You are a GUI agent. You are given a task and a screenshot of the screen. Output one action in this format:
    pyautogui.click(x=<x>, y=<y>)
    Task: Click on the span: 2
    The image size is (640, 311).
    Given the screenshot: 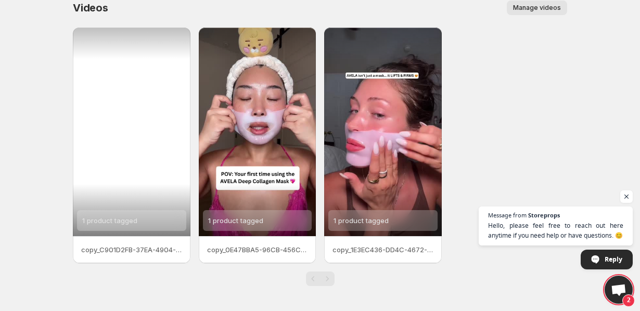 What is the action you would take?
    pyautogui.click(x=628, y=301)
    